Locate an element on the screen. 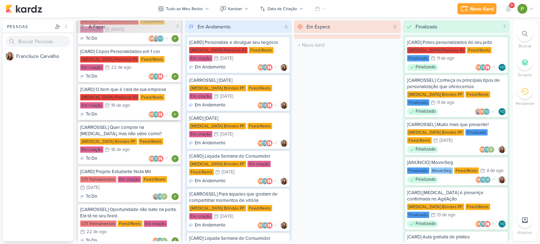  div: F r a n c i l u c e C a r v a l h o is located at coordinates (45, 56).